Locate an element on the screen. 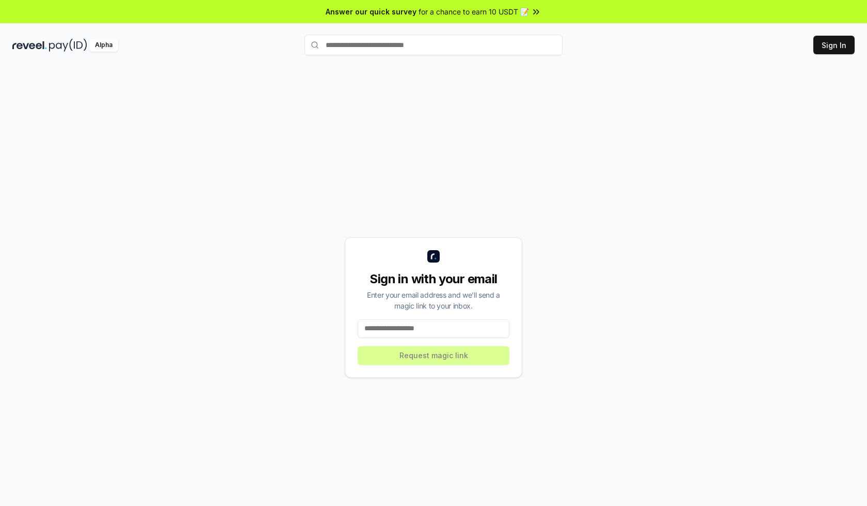  div: Enter your email address and we’ll send a magic link to your inbox. is located at coordinates (434, 300).